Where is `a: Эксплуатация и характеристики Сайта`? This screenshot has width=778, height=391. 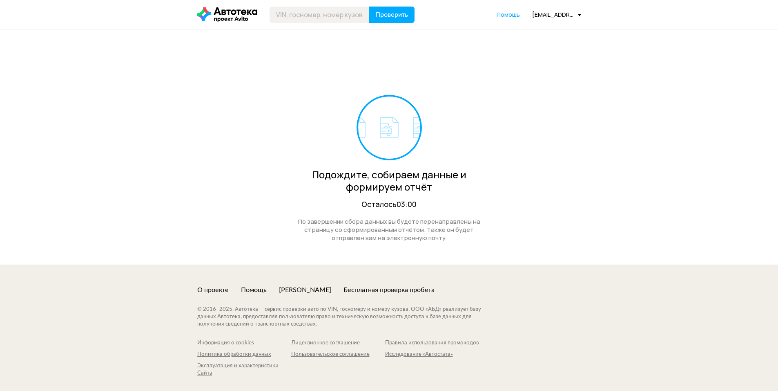 a: Эксплуатация и характеристики Сайта is located at coordinates (244, 369).